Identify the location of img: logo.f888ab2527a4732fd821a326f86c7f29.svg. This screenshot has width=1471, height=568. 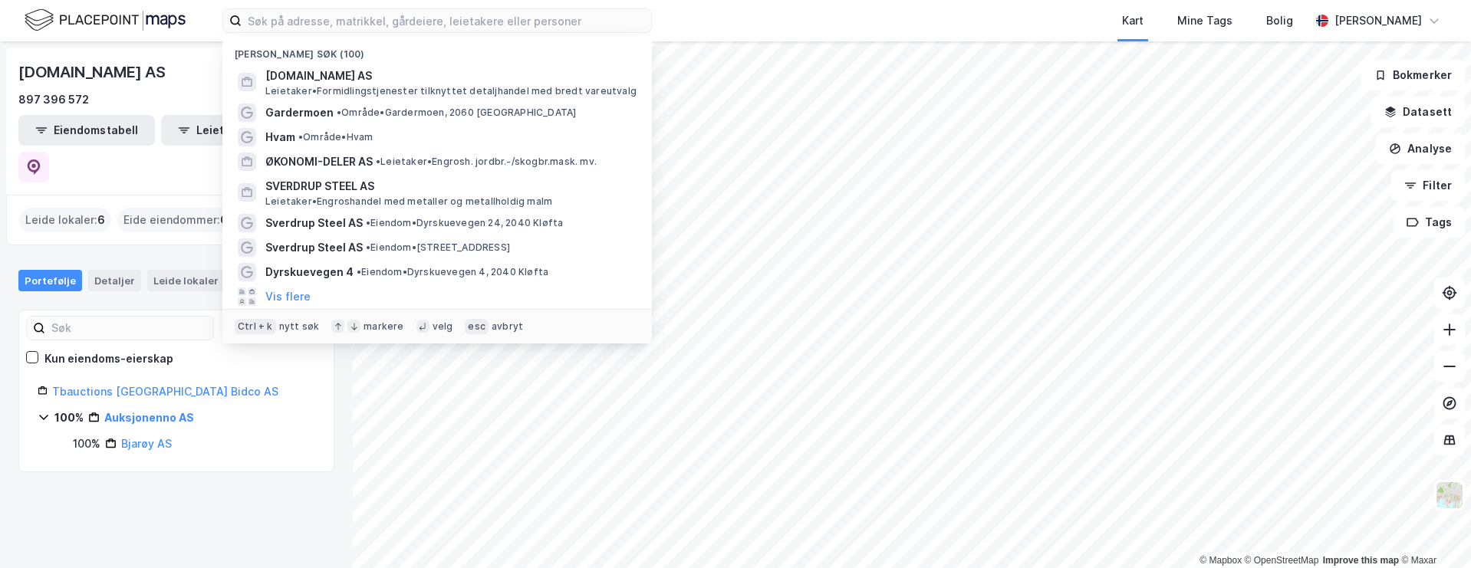
(105, 20).